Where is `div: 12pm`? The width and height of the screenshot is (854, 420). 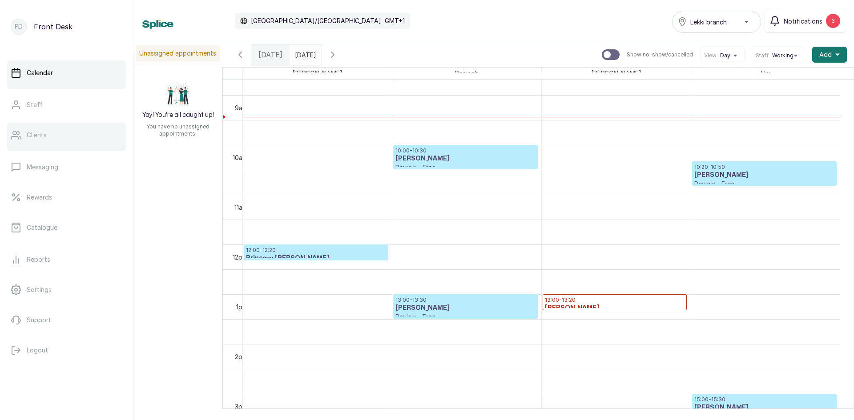
div: 12pm is located at coordinates (240, 257).